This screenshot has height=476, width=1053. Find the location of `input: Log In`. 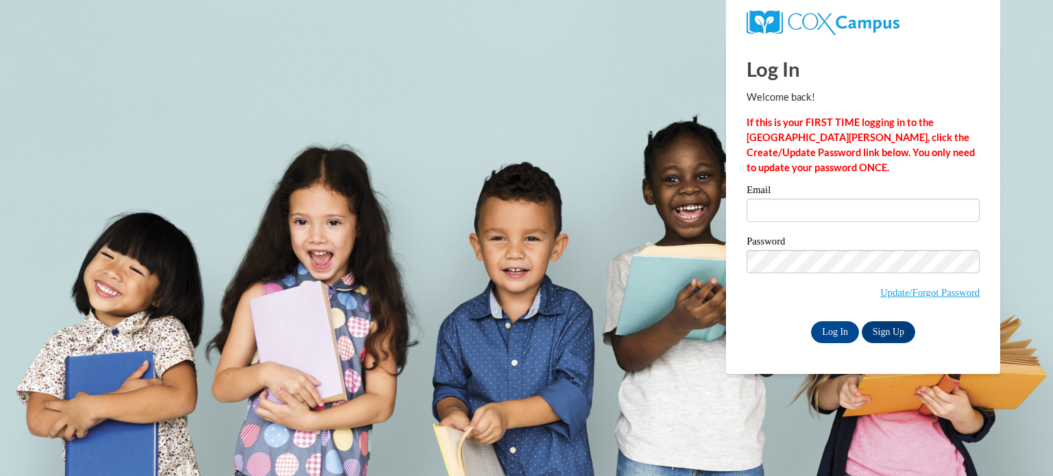

input: Log In is located at coordinates (835, 332).